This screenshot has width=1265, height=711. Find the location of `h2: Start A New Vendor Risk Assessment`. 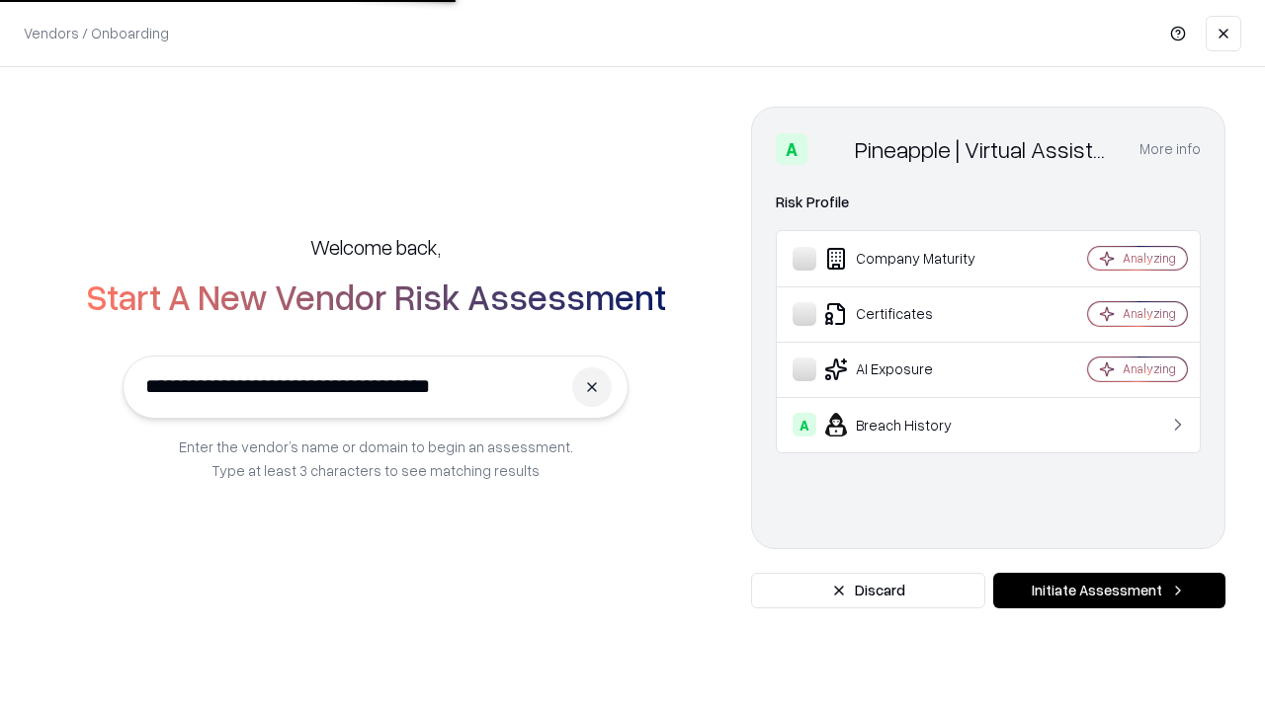

h2: Start A New Vendor Risk Assessment is located at coordinates (375, 296).